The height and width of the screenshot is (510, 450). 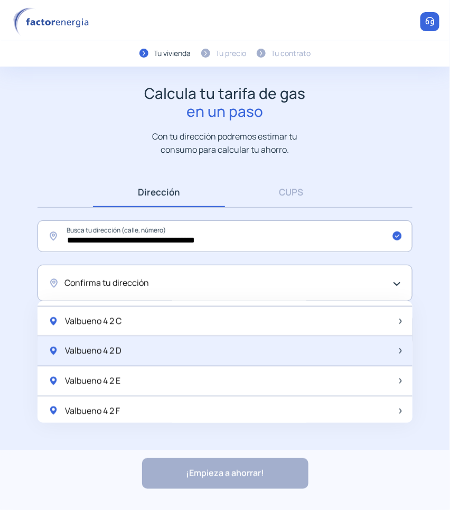 I want to click on span: Valbueno 4 2 D, so click(x=93, y=351).